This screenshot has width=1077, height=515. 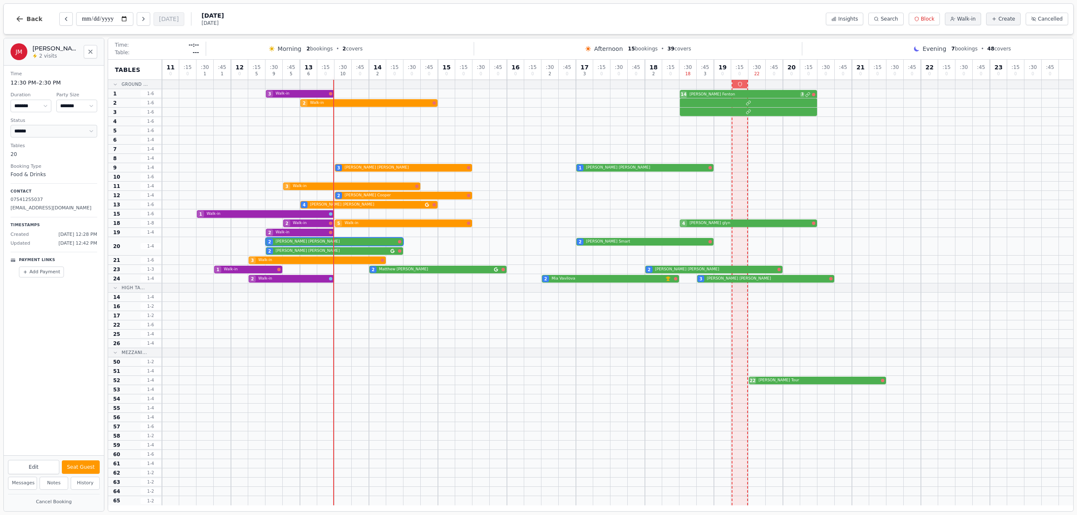 I want to click on span: Create, so click(x=1007, y=19).